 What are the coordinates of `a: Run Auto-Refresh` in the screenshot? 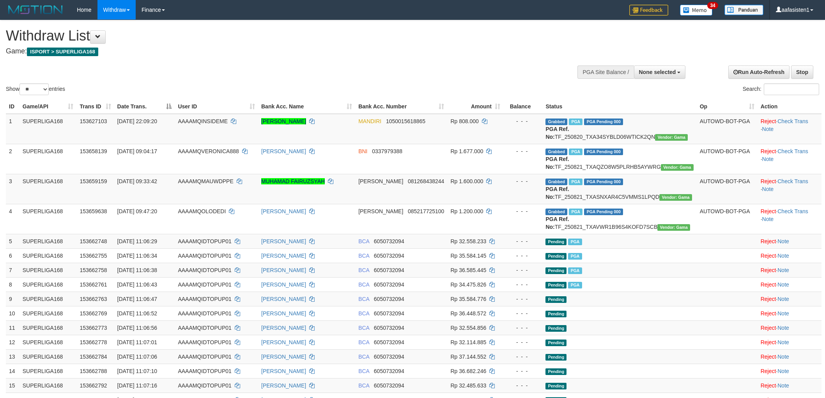 It's located at (758, 72).